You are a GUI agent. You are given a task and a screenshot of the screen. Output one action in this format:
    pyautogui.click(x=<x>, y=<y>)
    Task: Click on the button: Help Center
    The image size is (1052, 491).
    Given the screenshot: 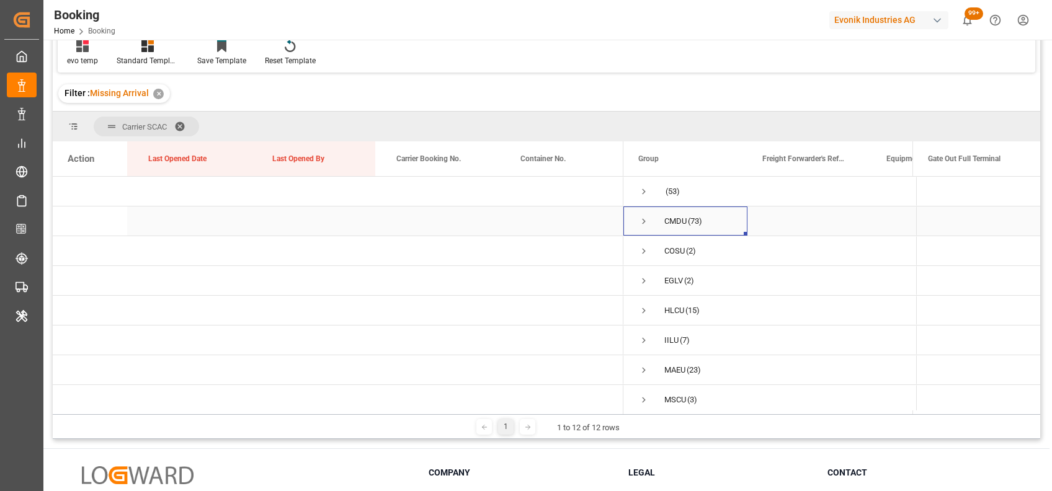 What is the action you would take?
    pyautogui.click(x=995, y=20)
    